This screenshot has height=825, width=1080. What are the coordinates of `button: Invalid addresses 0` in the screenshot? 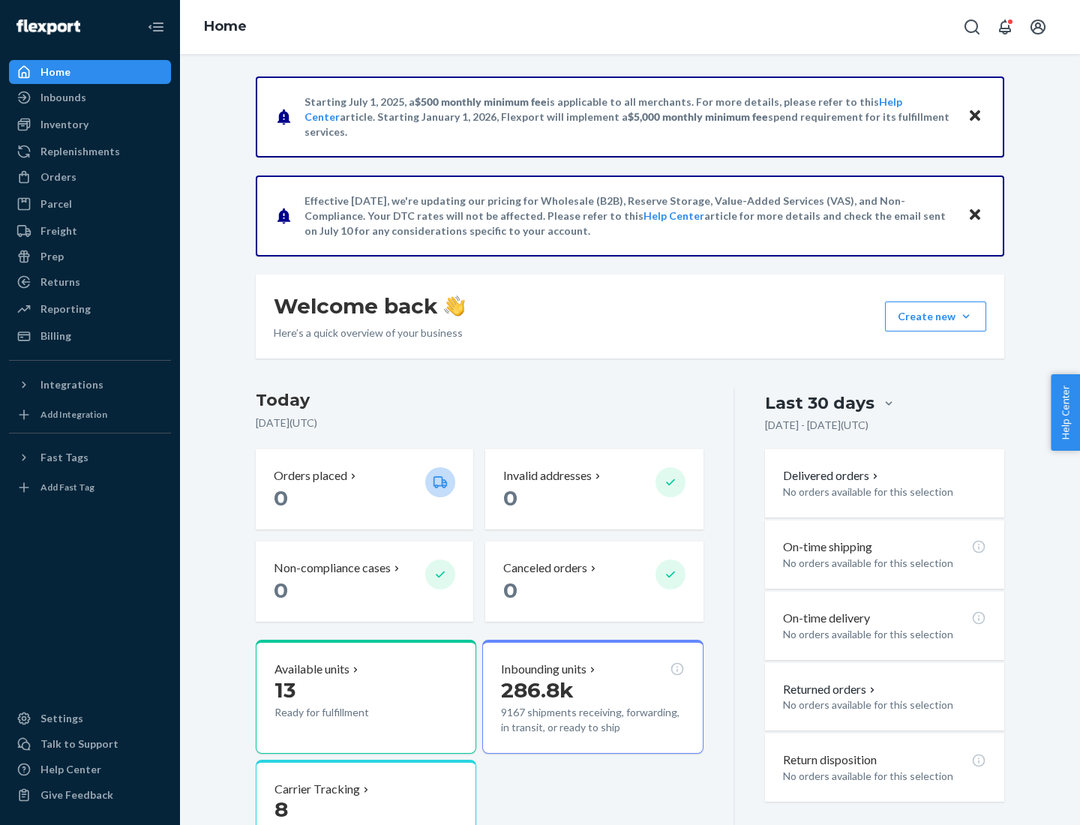 It's located at (594, 489).